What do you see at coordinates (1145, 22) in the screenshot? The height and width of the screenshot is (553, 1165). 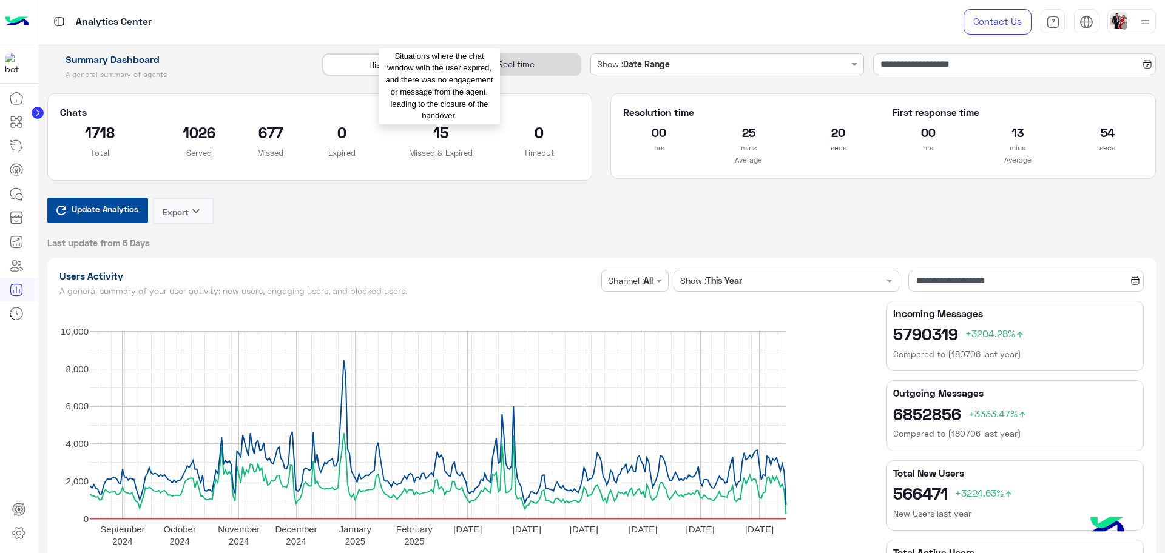 I see `img: profile` at bounding box center [1145, 22].